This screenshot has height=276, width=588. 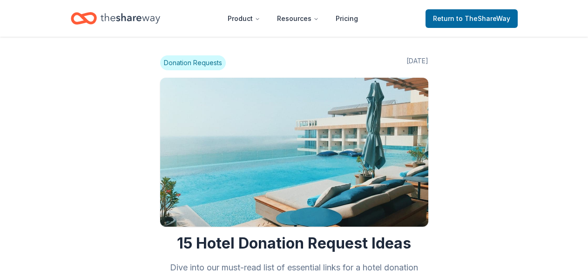 I want to click on button: Resources, so click(x=298, y=19).